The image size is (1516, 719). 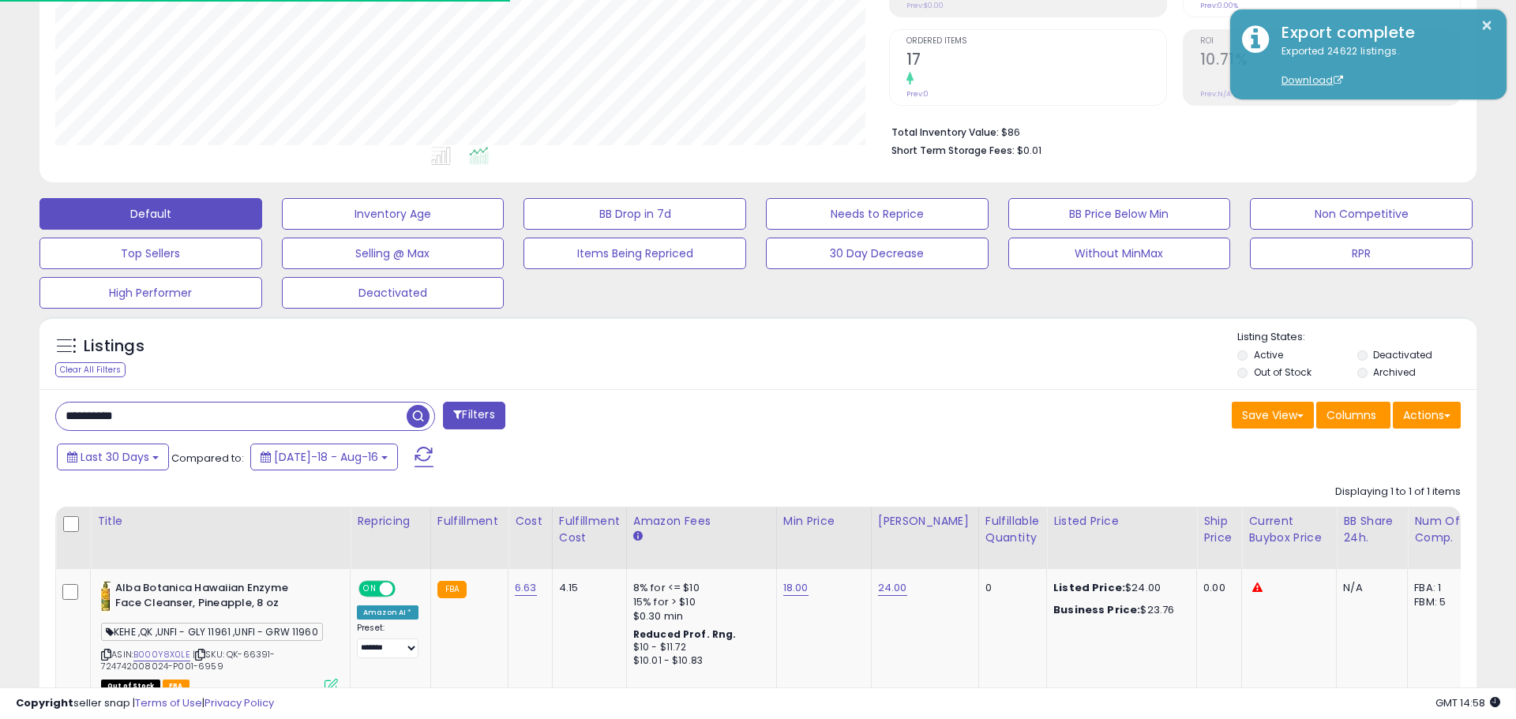 I want to click on div: Amazon Fees, so click(x=701, y=521).